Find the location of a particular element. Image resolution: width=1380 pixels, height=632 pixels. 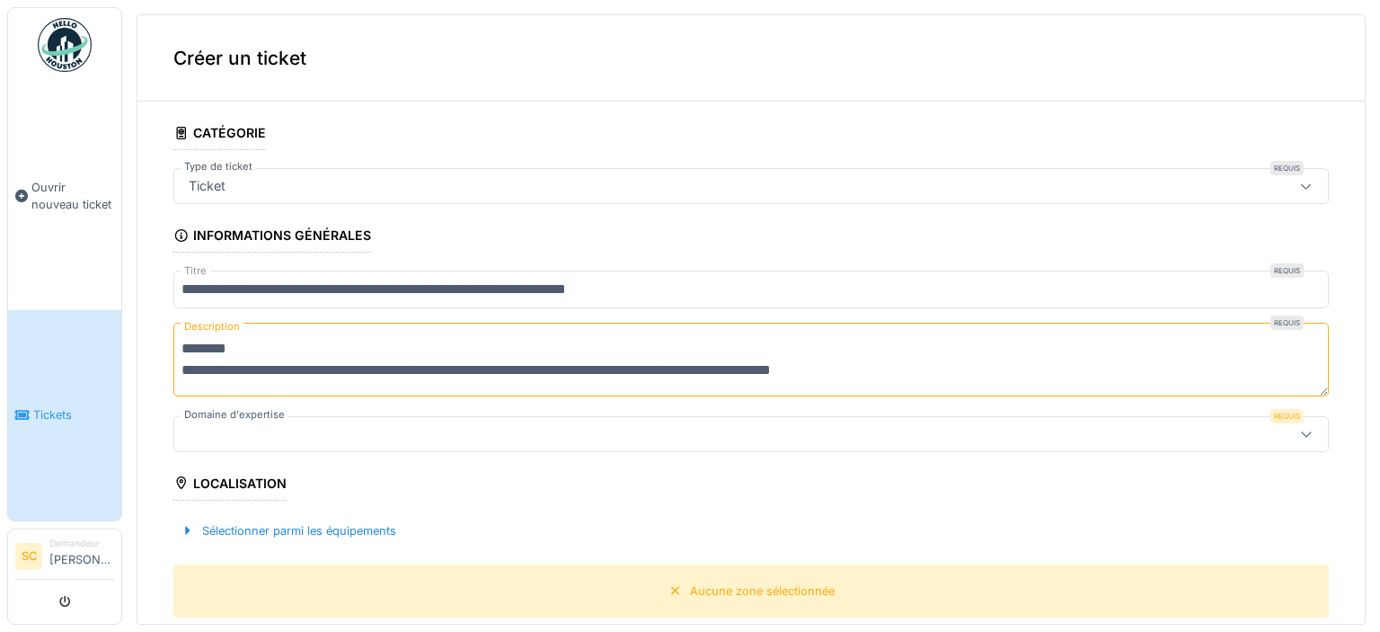

label: Description is located at coordinates (212, 326).